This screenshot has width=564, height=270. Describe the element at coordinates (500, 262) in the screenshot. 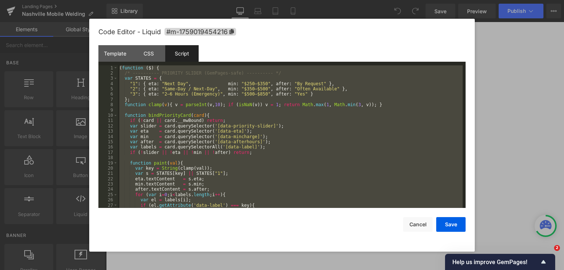

I see `button: Show survey - Help us improve GemPages!` at that location.